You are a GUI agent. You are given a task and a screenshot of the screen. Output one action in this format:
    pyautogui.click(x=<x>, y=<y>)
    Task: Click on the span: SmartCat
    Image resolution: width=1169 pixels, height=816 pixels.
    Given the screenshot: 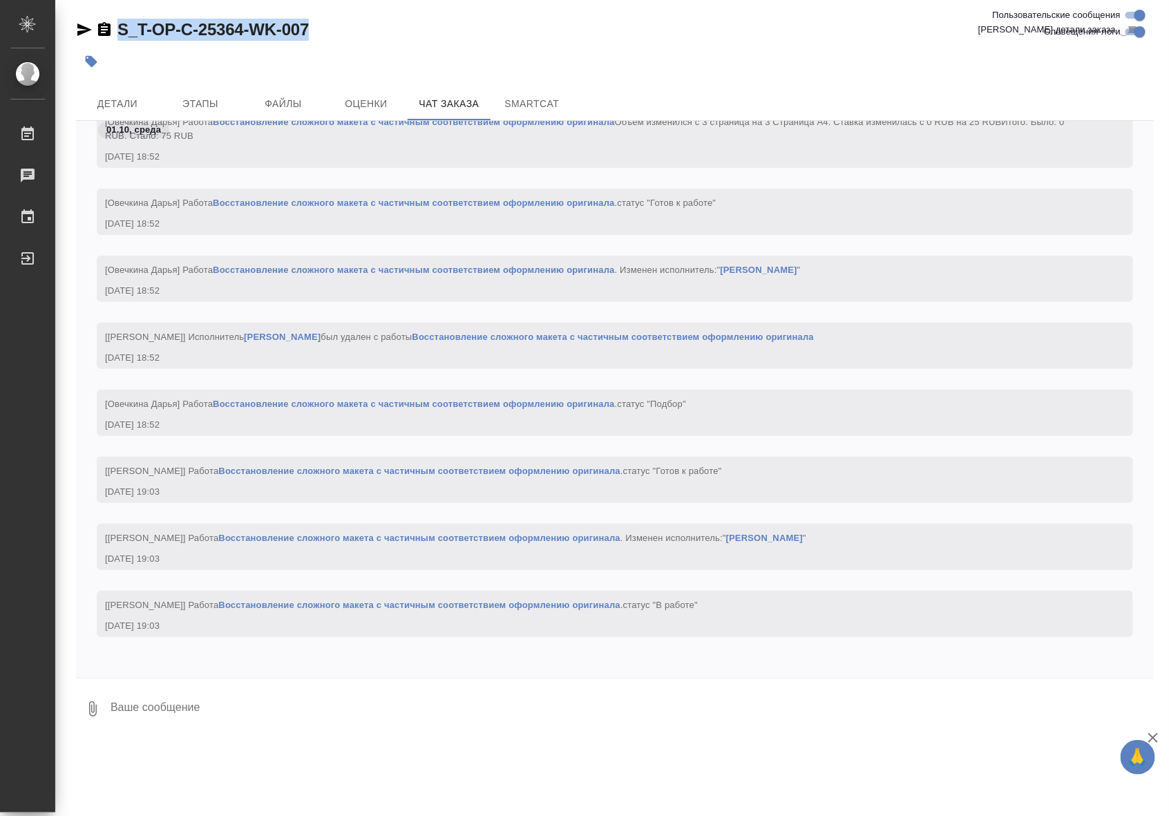 What is the action you would take?
    pyautogui.click(x=532, y=104)
    